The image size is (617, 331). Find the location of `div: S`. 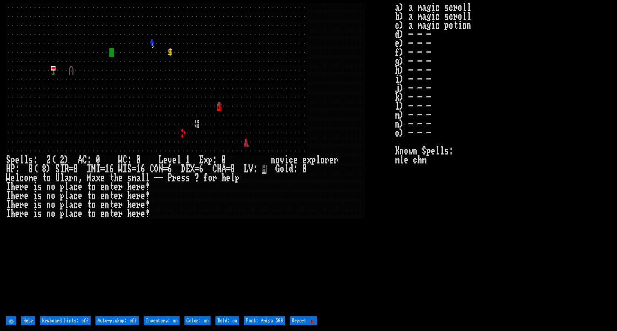

div: S is located at coordinates (58, 169).